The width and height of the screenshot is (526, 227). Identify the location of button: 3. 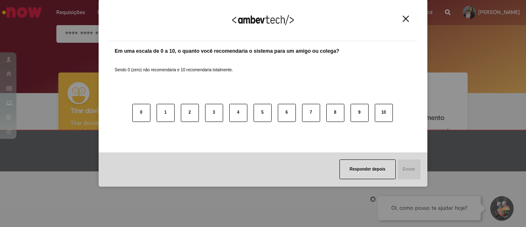
(214, 113).